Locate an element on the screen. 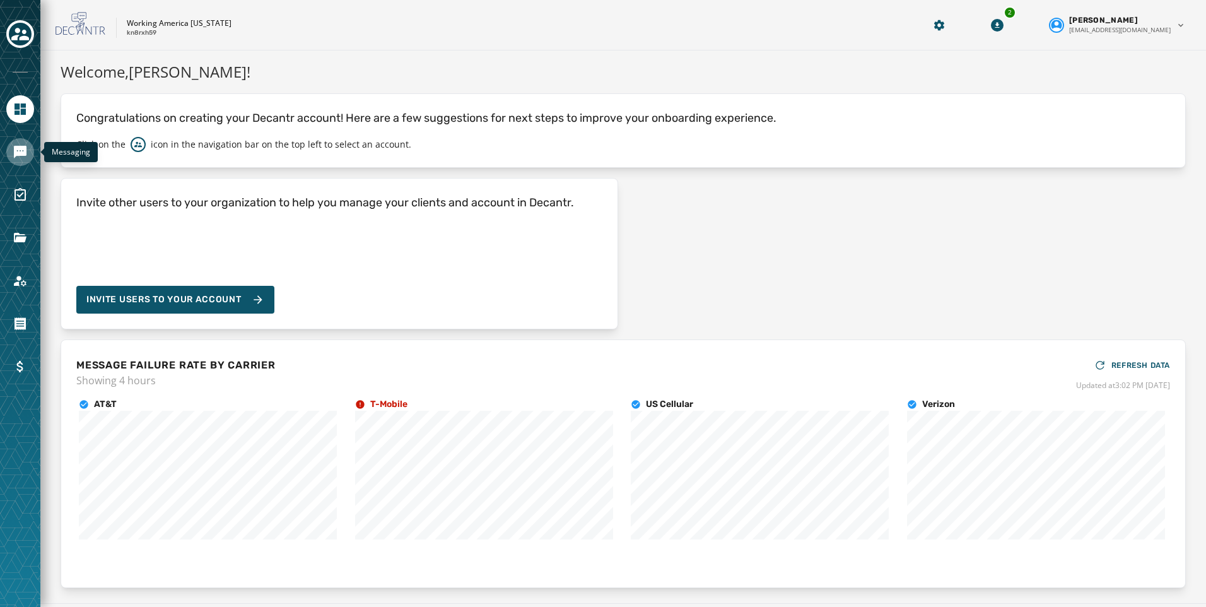  h4: Verizon is located at coordinates (938, 404).